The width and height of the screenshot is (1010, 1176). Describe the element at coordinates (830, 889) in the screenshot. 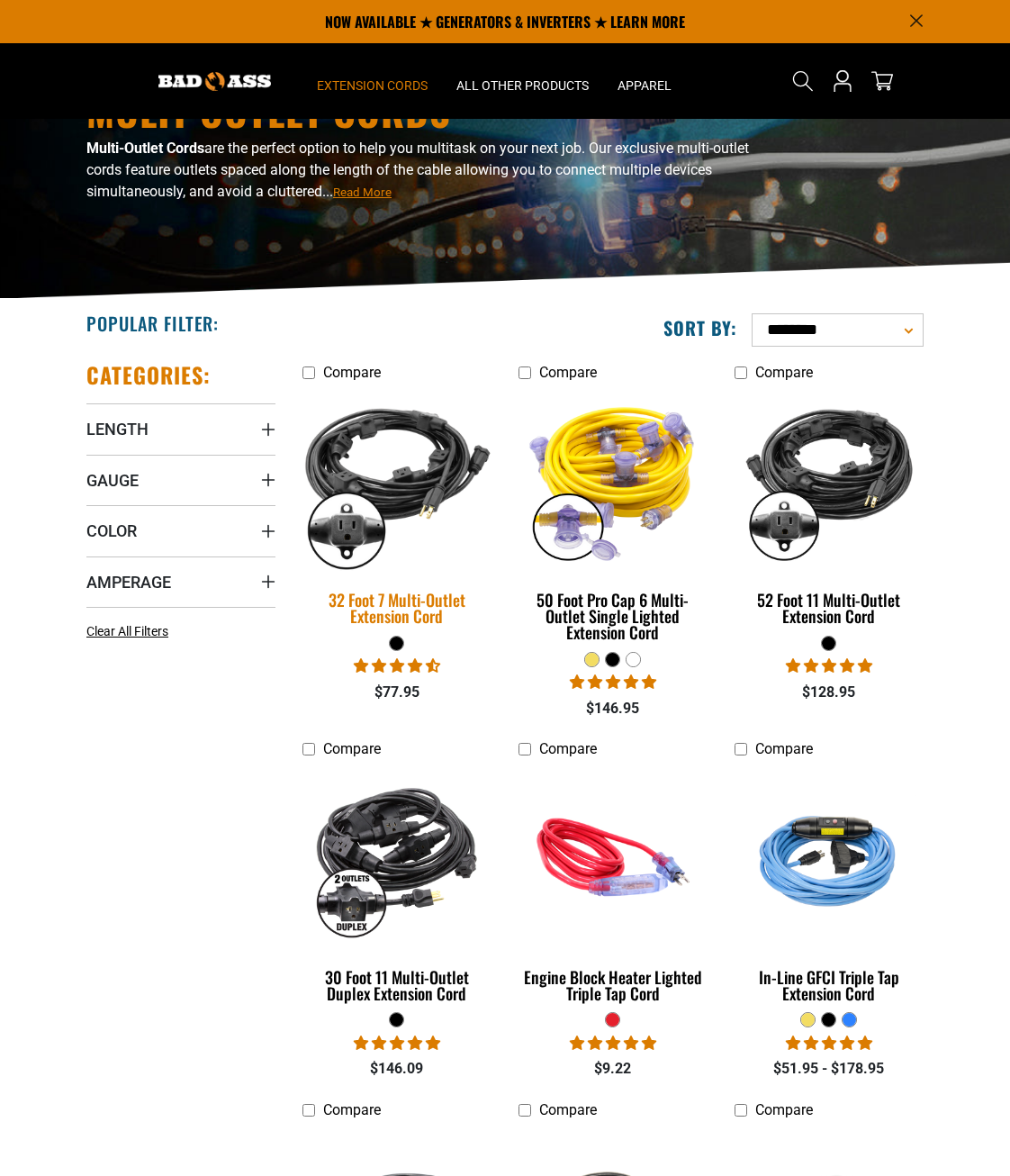

I see `a: Light Blue In-Line GFCI Triple Tap Extension Cord` at that location.